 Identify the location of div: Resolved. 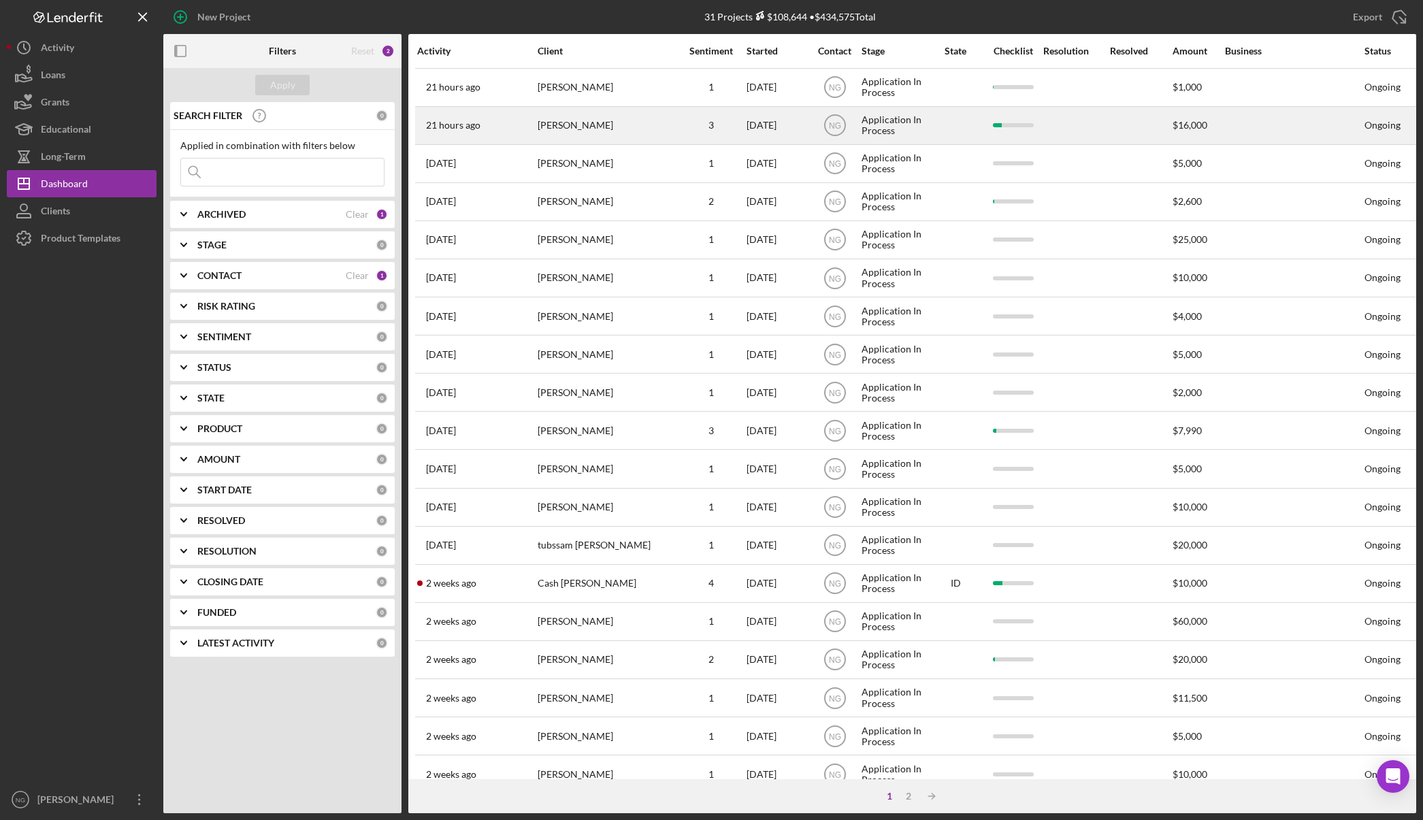
(1141, 51).